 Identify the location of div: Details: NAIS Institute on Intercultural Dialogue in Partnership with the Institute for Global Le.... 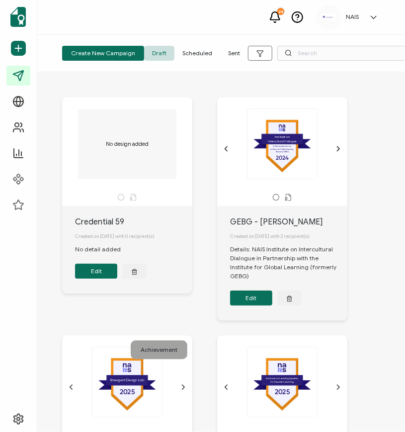
(289, 263).